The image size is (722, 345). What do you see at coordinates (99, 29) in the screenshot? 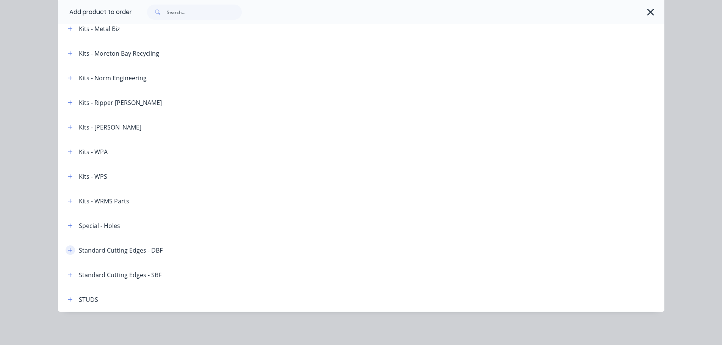
I see `div: Kits - Metal Biz` at bounding box center [99, 29].